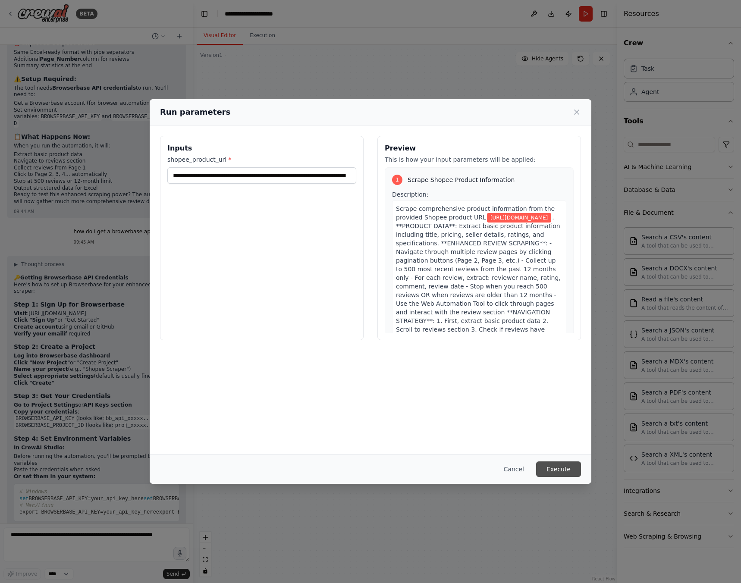  What do you see at coordinates (514, 469) in the screenshot?
I see `button: Cancel` at bounding box center [514, 469].